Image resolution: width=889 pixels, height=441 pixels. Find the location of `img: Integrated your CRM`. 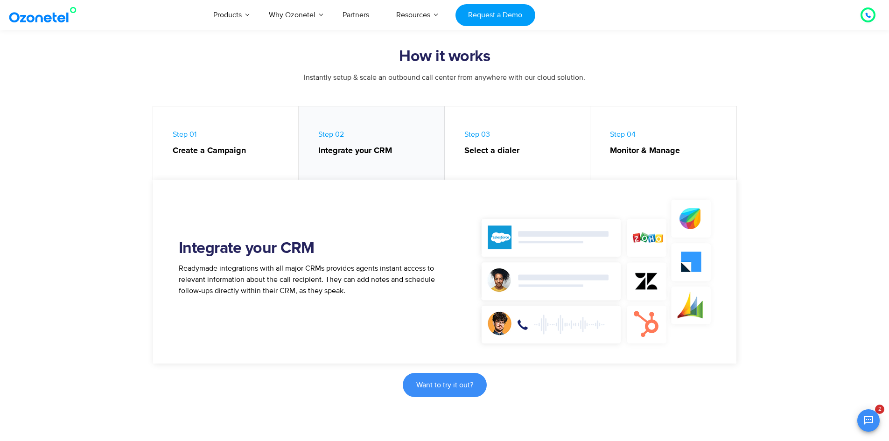

img: Integrated your CRM is located at coordinates (599, 272).